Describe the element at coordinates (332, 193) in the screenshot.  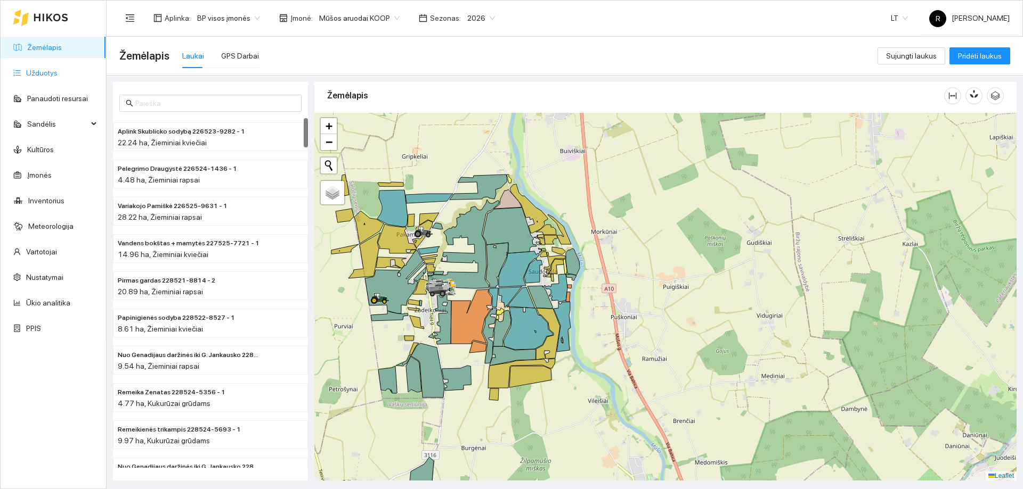
I see `a: Layers` at that location.